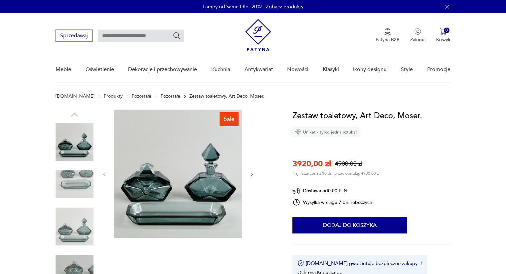 This screenshot has width=506, height=274. What do you see at coordinates (296, 191) in the screenshot?
I see `img: Ikona dostawy` at bounding box center [296, 191].